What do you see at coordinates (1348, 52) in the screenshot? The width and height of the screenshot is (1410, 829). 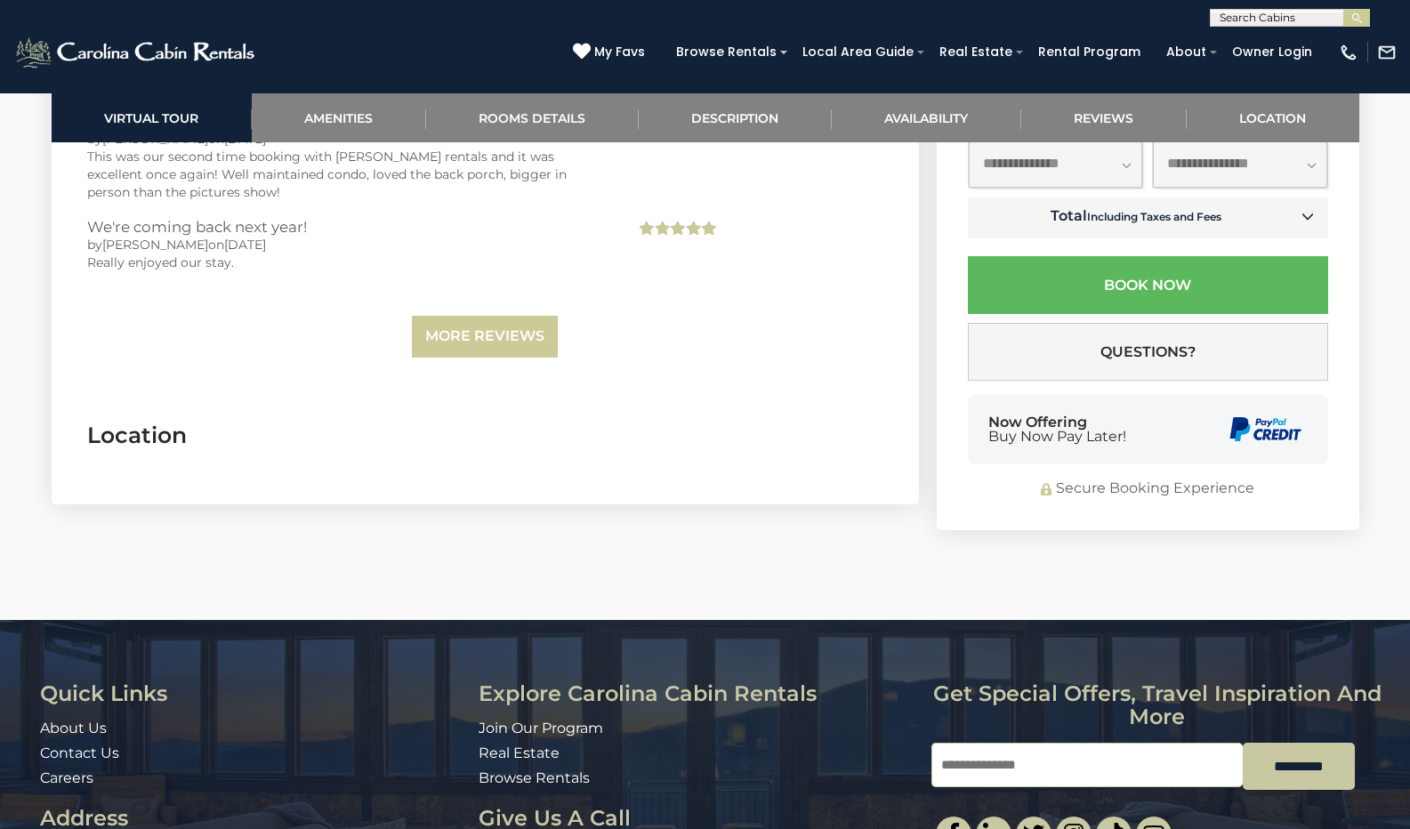 I see `img: phone-regular-white.png` at bounding box center [1348, 52].